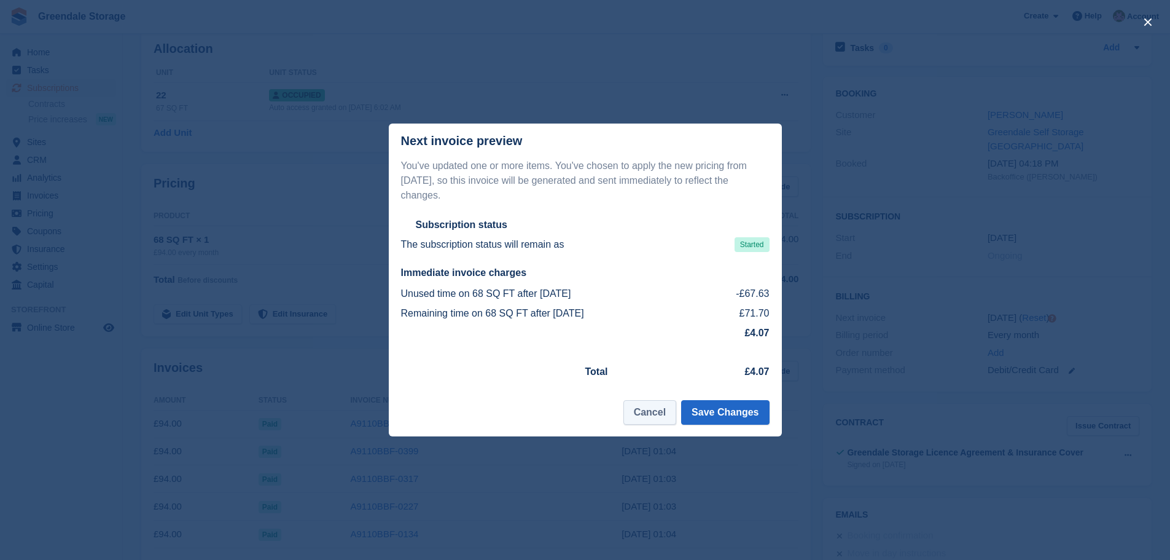 This screenshot has width=1170, height=560. I want to click on h2: Subscription status, so click(461, 225).